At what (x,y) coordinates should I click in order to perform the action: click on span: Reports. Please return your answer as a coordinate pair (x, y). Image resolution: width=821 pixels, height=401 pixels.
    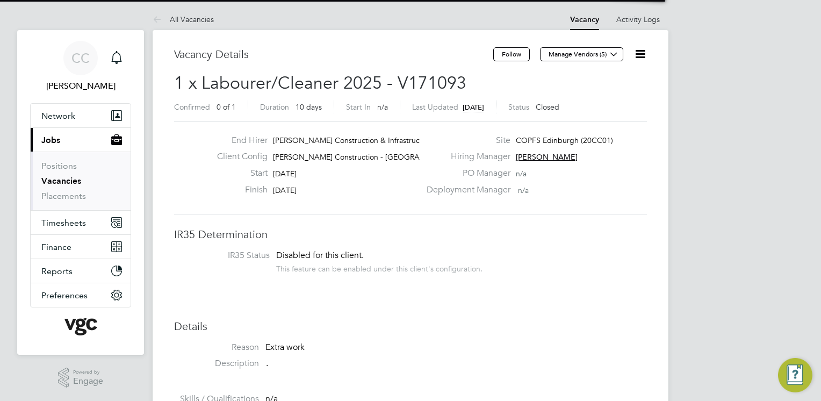
    Looking at the image, I should click on (57, 271).